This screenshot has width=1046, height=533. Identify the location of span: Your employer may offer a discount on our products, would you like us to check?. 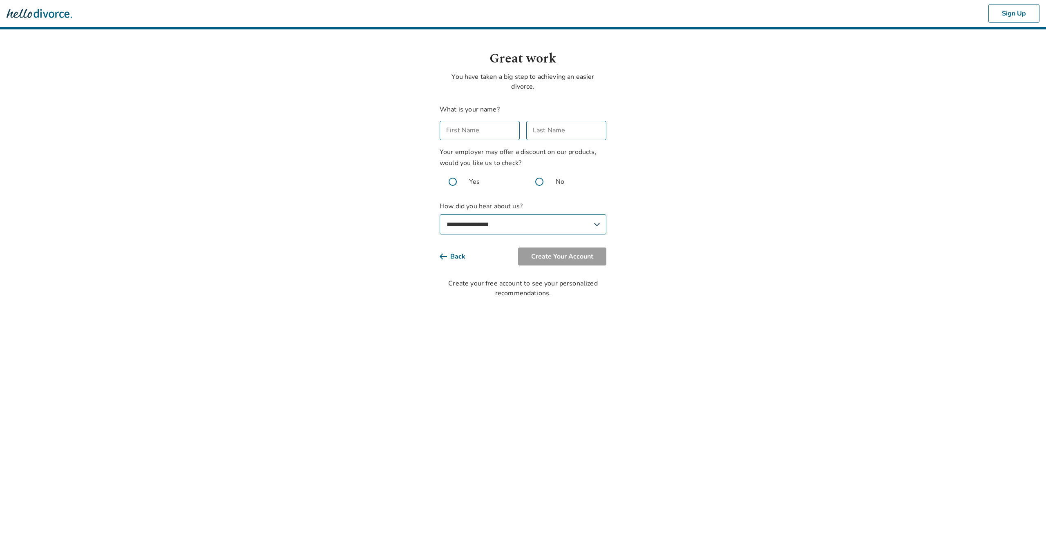
(518, 157).